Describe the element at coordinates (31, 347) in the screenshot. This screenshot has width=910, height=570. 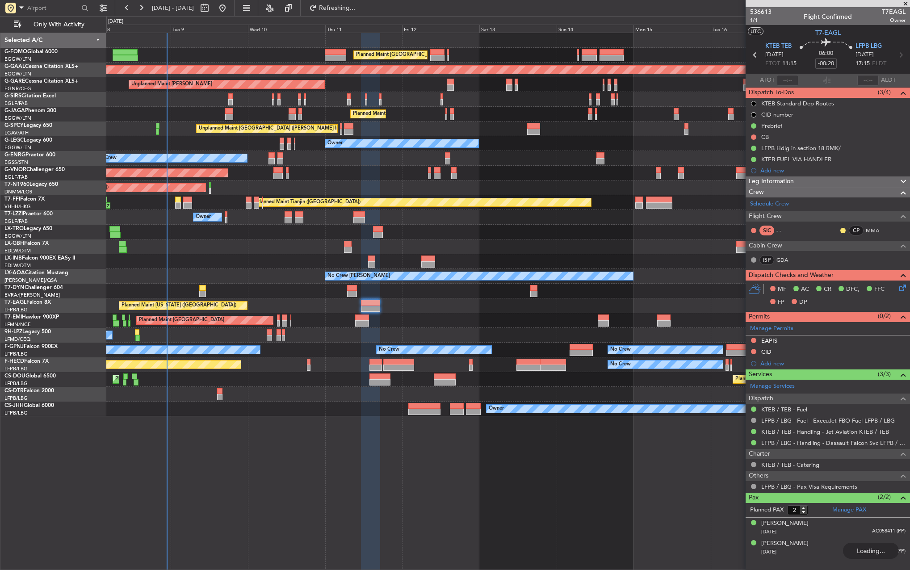
I see `a: F-GPNJFalcon 900EX` at that location.